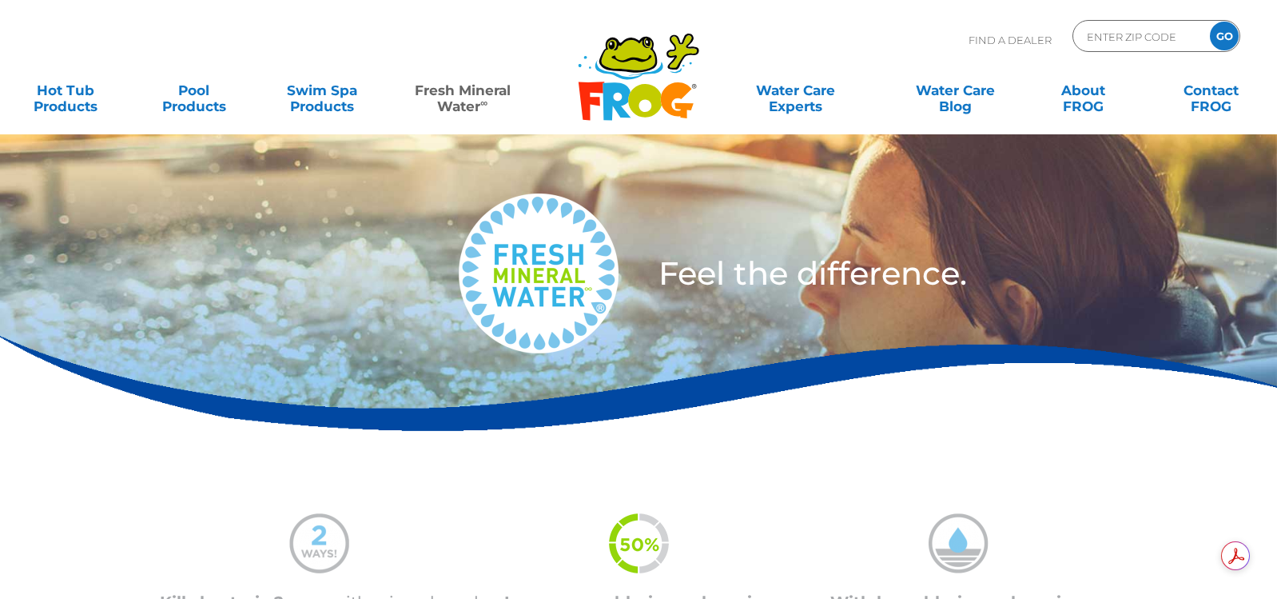  Describe the element at coordinates (193, 90) in the screenshot. I see `a: PoolProducts` at that location.